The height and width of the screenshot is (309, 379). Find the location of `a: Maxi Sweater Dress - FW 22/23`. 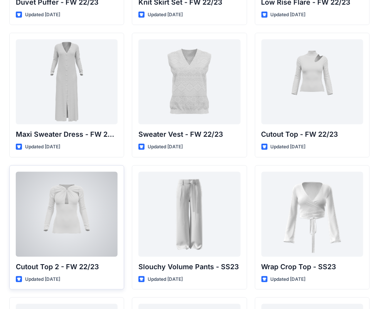

a: Maxi Sweater Dress - FW 22/23 is located at coordinates (67, 82).